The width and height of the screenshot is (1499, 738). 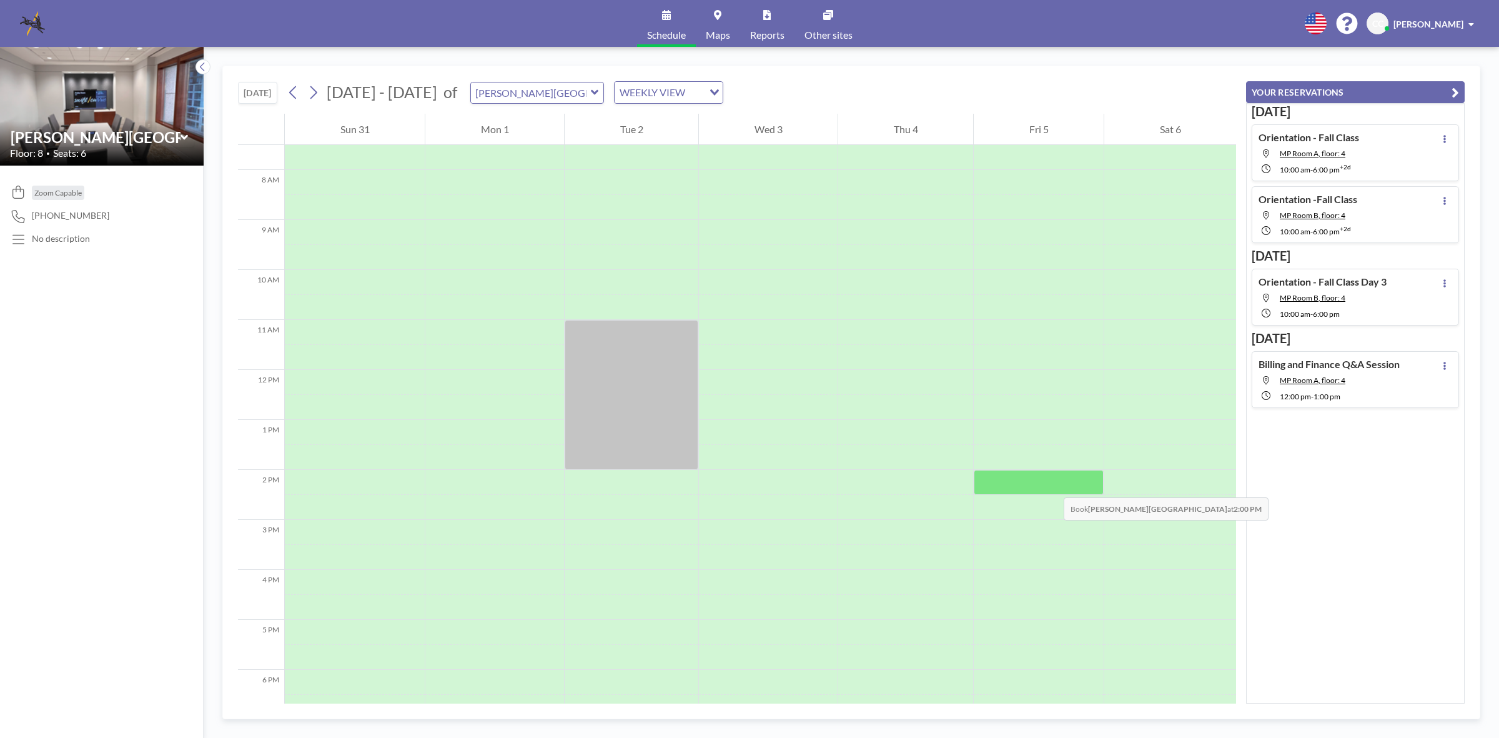 I want to click on b: 2:00 PM, so click(x=1247, y=508).